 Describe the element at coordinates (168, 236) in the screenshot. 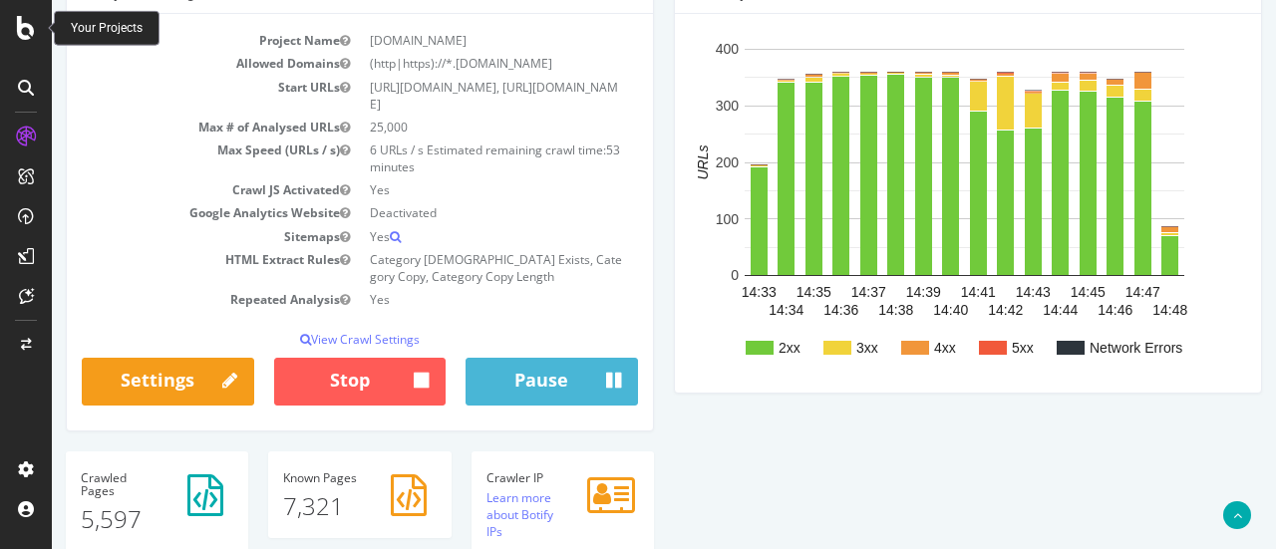

I see `td: Sitemaps` at that location.